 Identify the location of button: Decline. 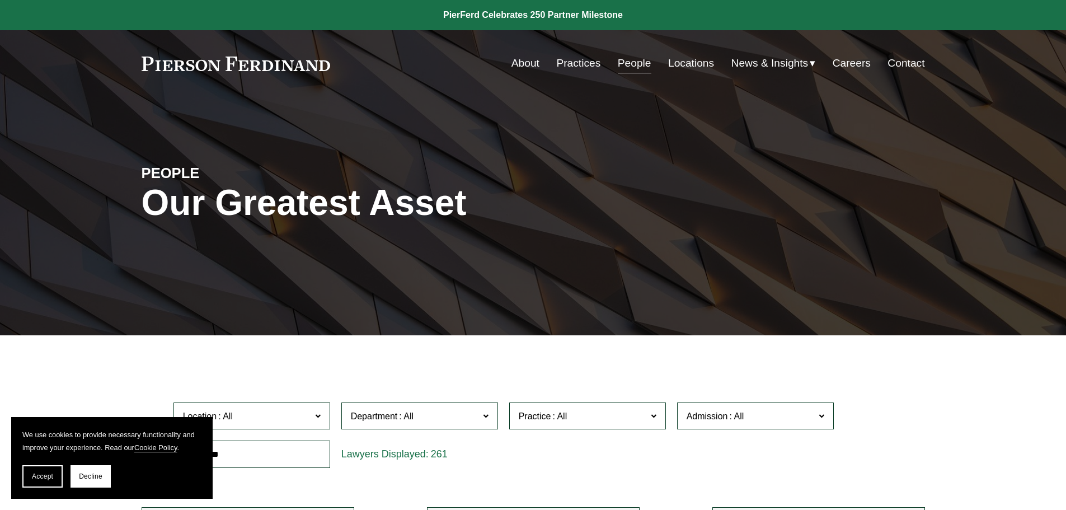
(91, 476).